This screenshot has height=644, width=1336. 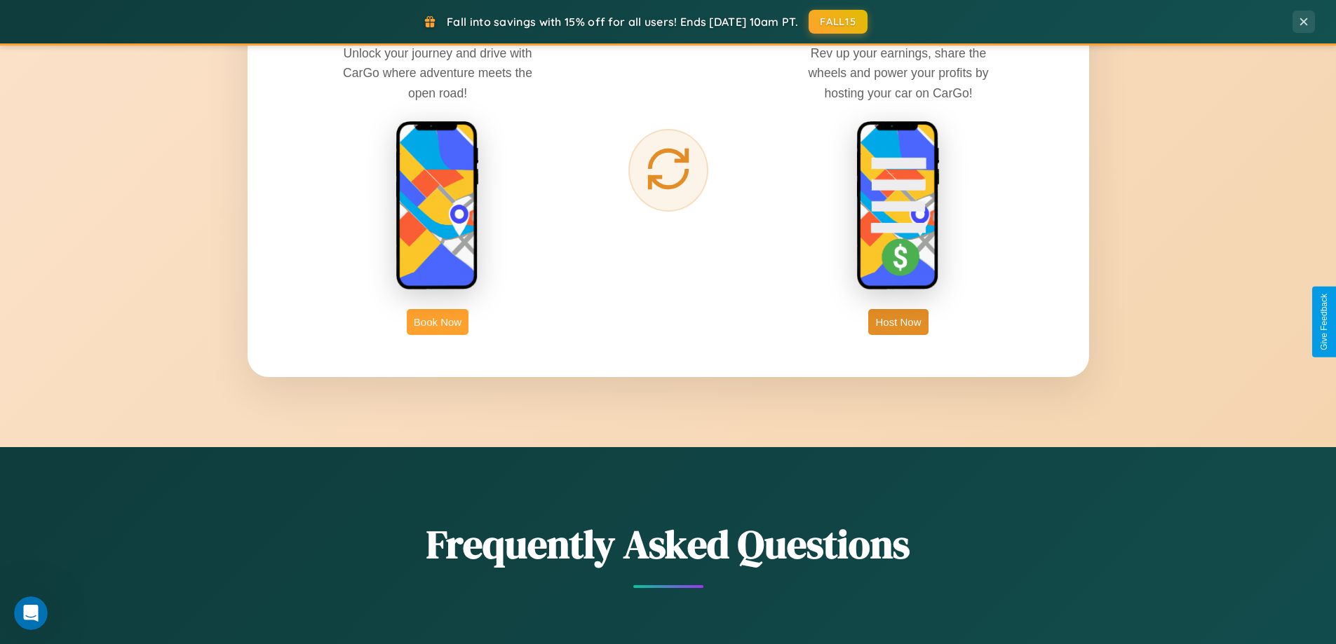 I want to click on h2: Frequently Asked Questions, so click(x=668, y=544).